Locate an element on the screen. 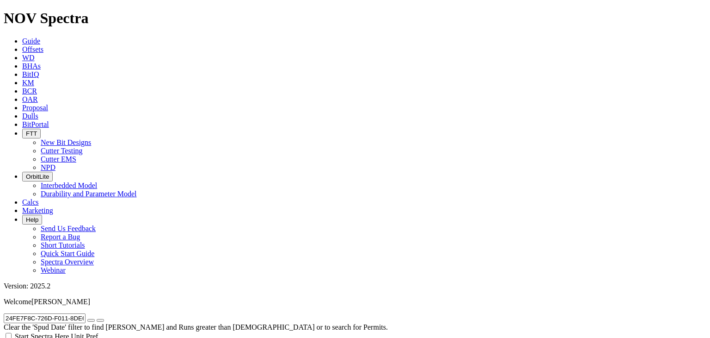 The image size is (710, 338). a: WD is located at coordinates (28, 57).